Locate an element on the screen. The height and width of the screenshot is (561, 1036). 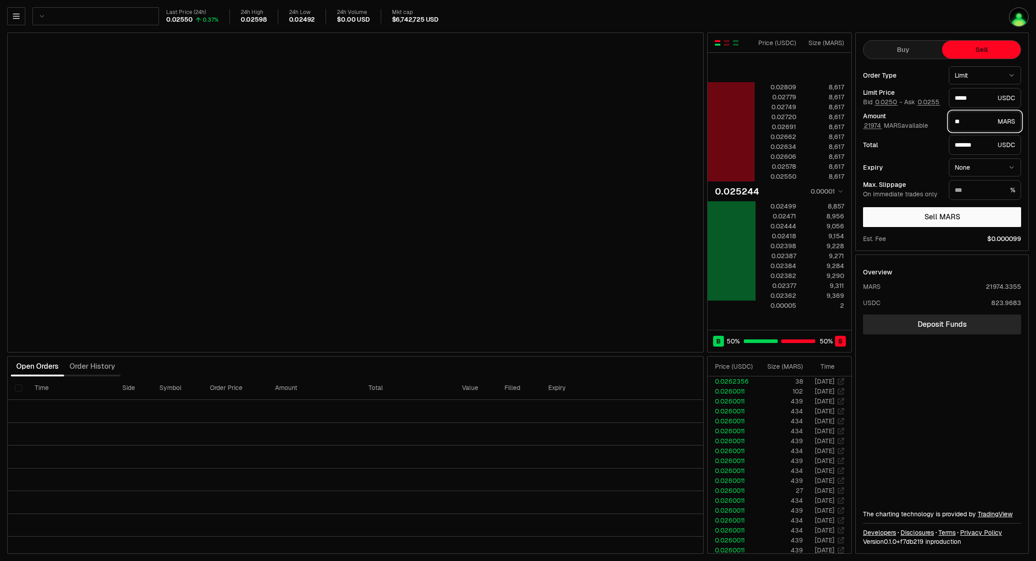
span: MARS available is located at coordinates (895, 126).